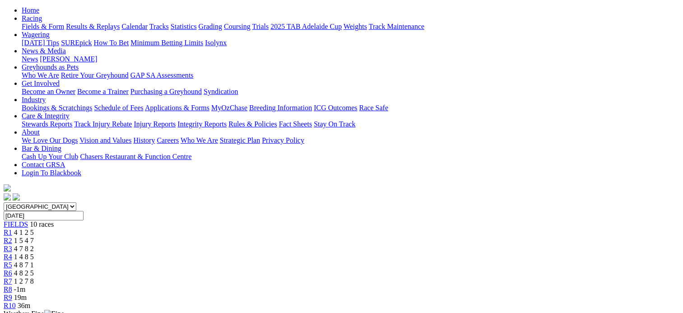 This screenshot has width=683, height=313. Describe the element at coordinates (20, 297) in the screenshot. I see `span: 19m` at that location.